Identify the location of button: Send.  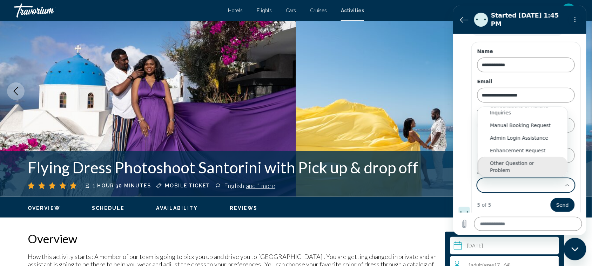
(109, 199).